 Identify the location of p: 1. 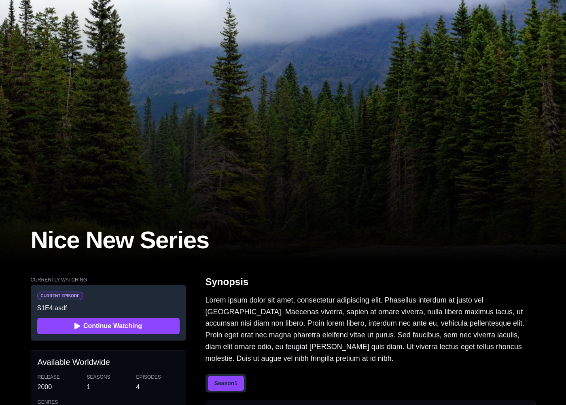
(108, 387).